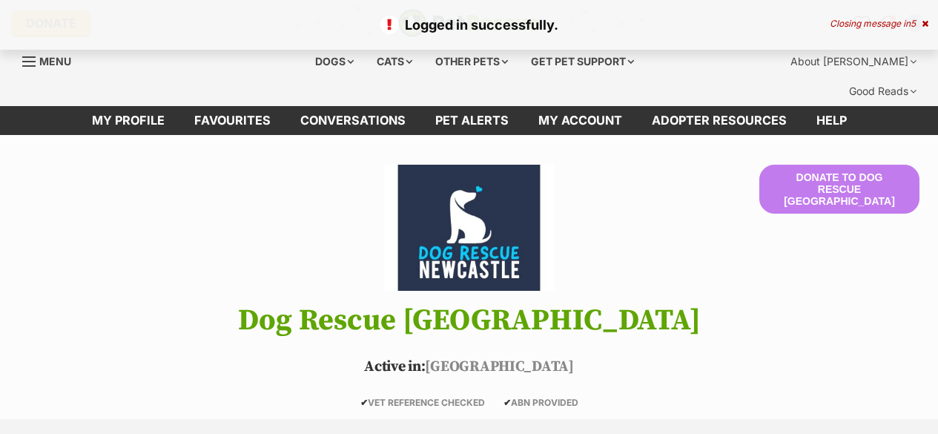 The height and width of the screenshot is (434, 938). Describe the element at coordinates (128, 120) in the screenshot. I see `a: My profile` at that location.